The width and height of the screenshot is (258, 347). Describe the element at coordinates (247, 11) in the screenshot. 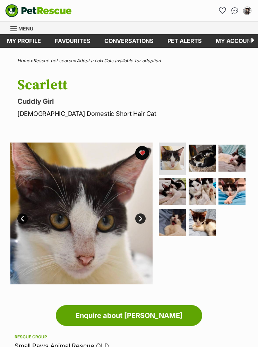

I see `button: My account` at that location.